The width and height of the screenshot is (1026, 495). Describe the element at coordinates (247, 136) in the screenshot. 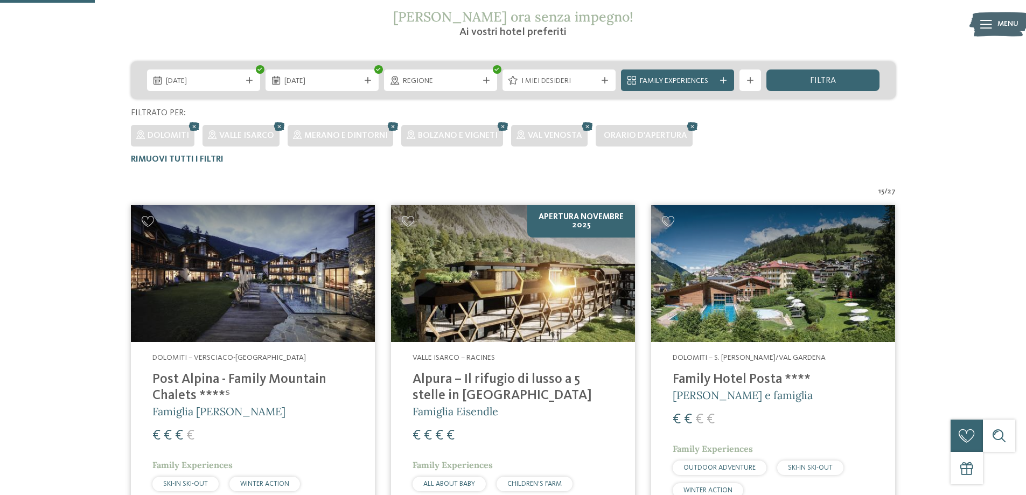

I see `span: Valle Isarco` at that location.